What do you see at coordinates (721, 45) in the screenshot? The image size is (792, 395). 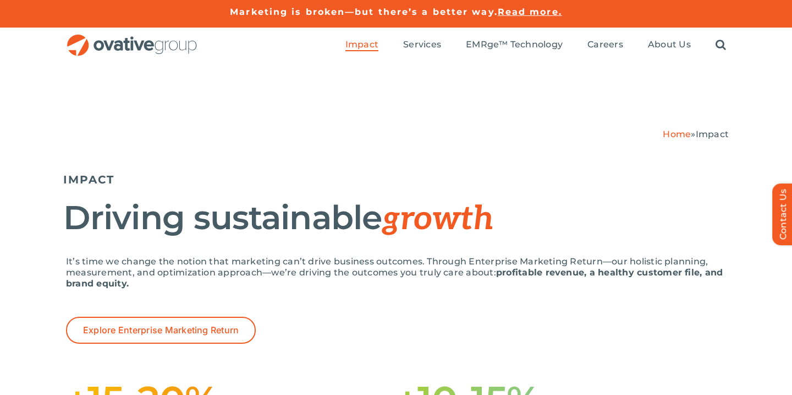 I see `a: Search` at bounding box center [721, 45].